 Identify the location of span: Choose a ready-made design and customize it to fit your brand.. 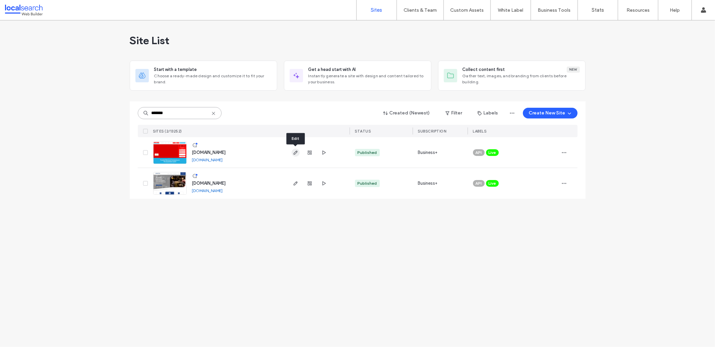
(213, 79).